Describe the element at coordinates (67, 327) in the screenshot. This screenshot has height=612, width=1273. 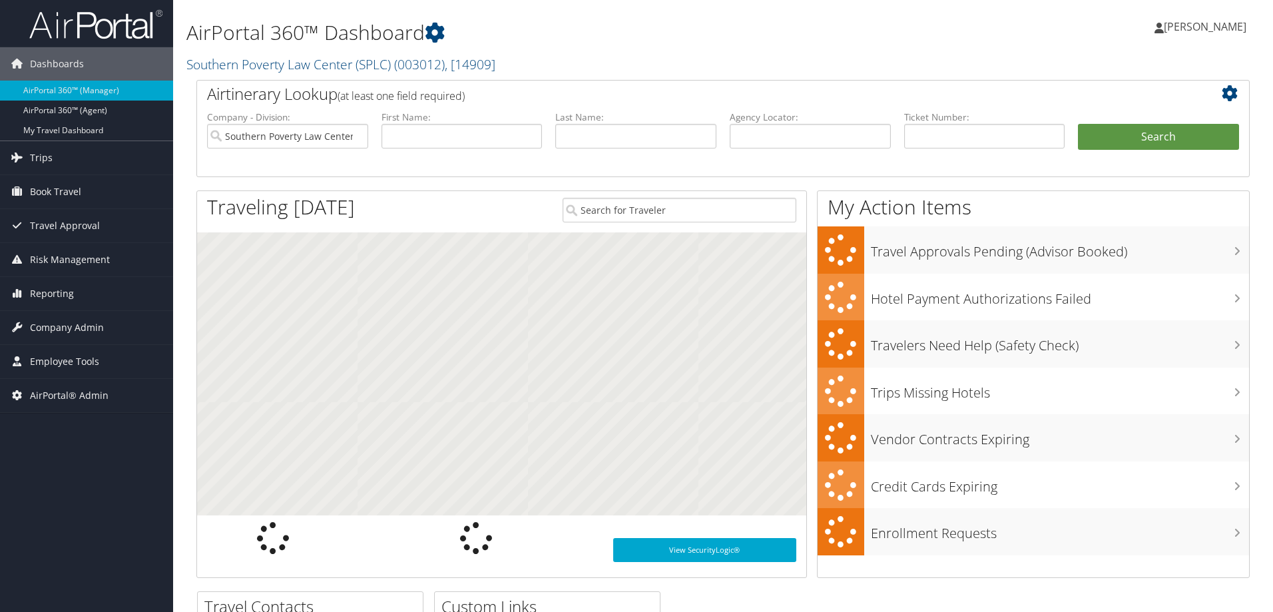
I see `span: Company Admin` at that location.